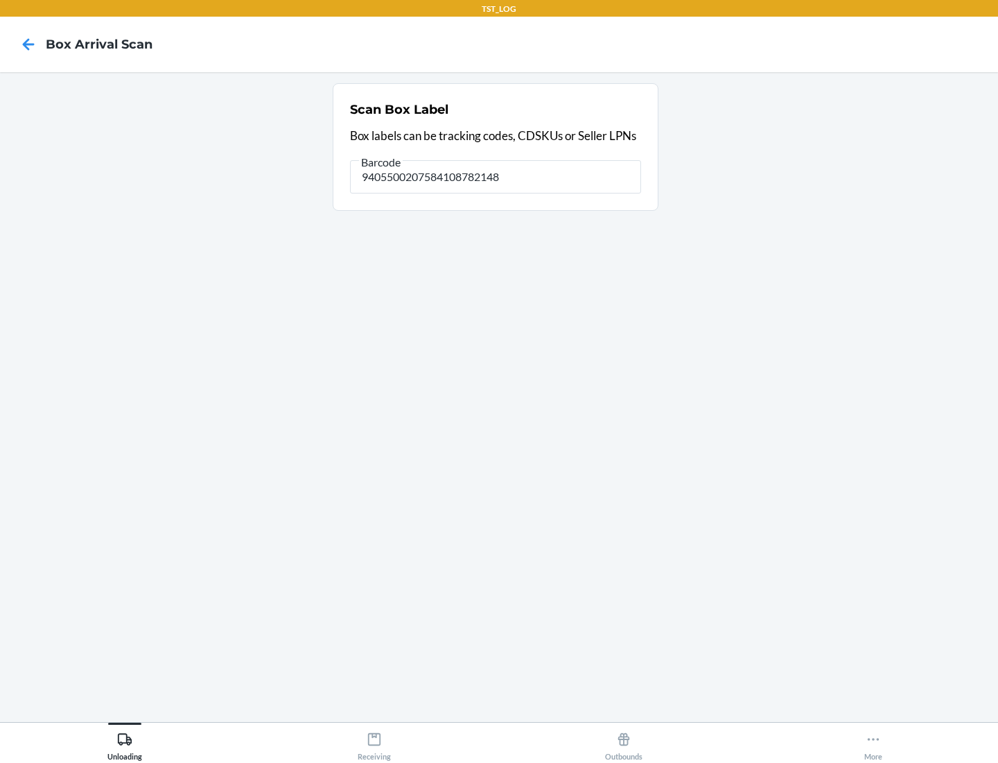 The height and width of the screenshot is (763, 998). Describe the element at coordinates (374, 741) in the screenshot. I see `button: Receiving` at that location.